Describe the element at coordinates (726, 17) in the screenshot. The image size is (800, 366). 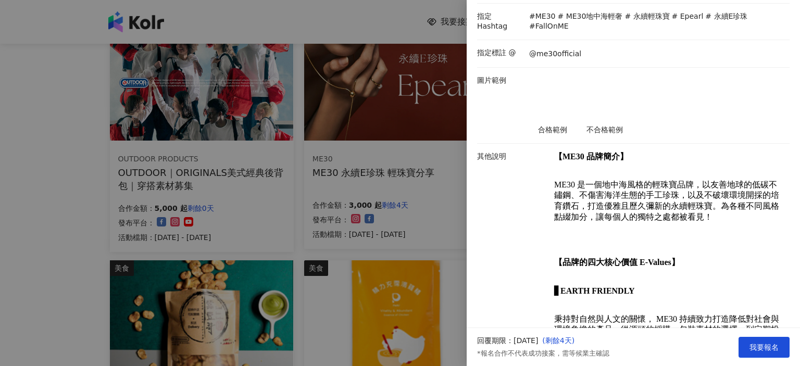
I see `p: # 永續E珍珠` at that location.